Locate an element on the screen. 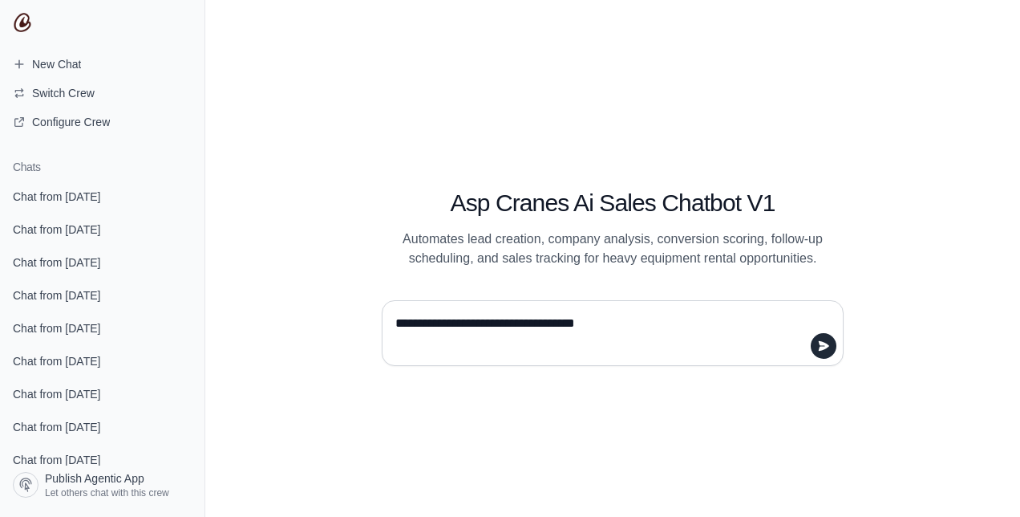 This screenshot has width=1020, height=517. a: Publish Agentic App Let others chat with this crew is located at coordinates (102, 484).